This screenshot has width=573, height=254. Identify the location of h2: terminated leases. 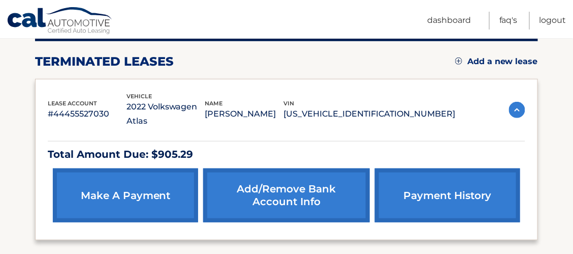
(104, 62).